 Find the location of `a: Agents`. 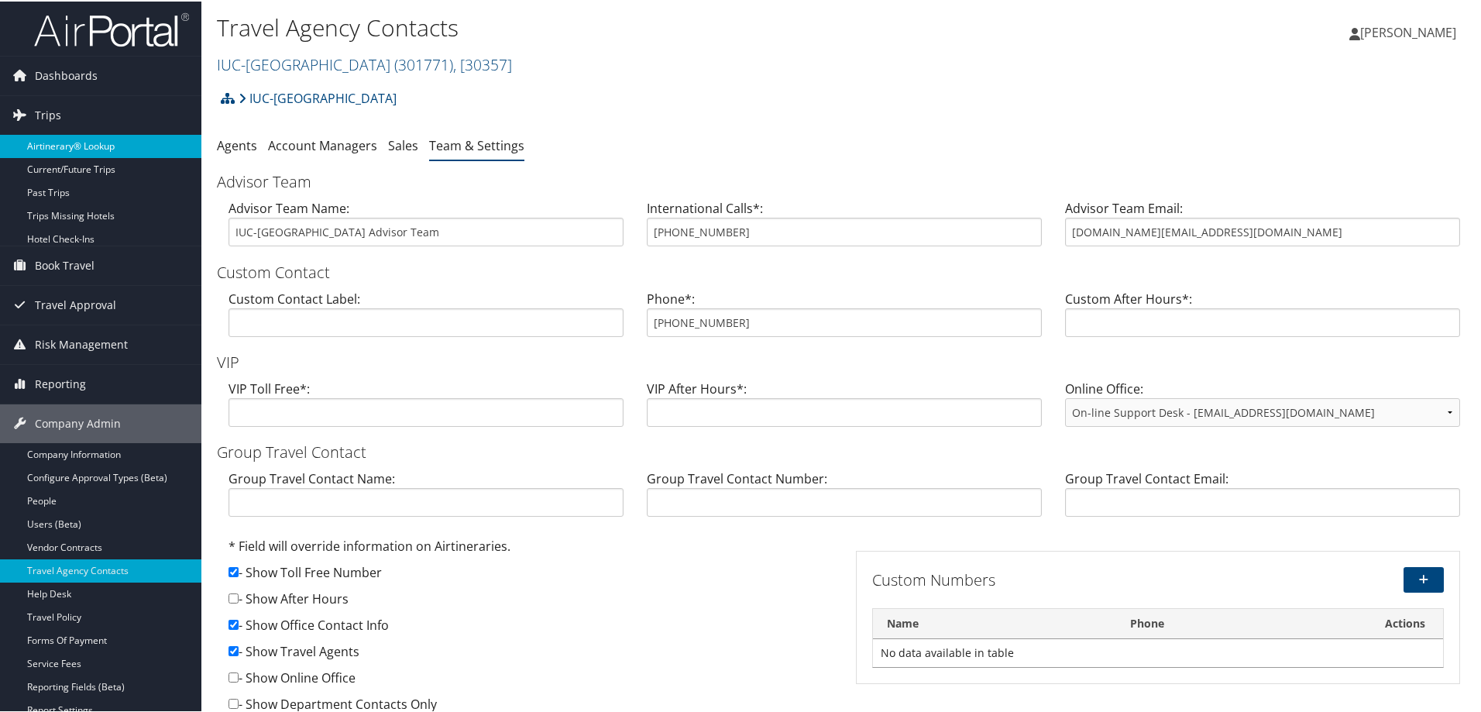

a: Agents is located at coordinates (237, 144).